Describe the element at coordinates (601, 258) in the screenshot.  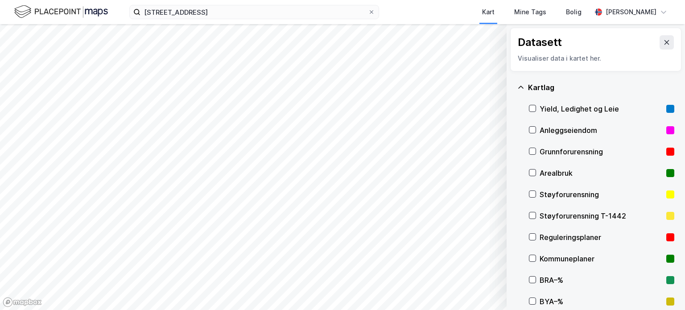
I see `div: Kommuneplaner` at that location.